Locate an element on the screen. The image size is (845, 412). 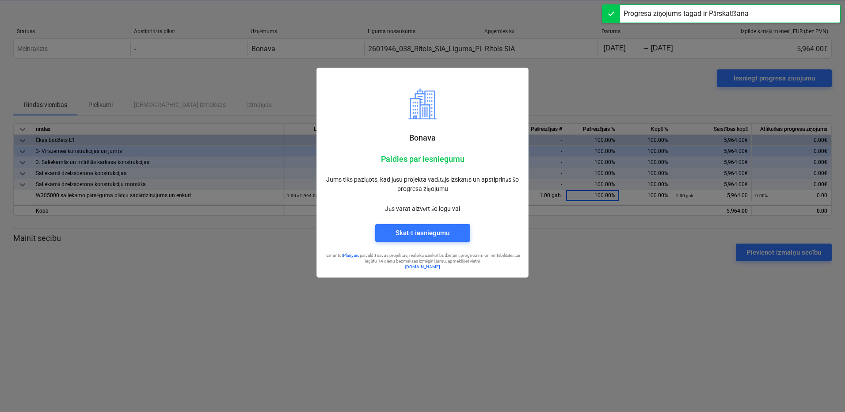
p: Paldies par iesniegumu is located at coordinates (422, 159).